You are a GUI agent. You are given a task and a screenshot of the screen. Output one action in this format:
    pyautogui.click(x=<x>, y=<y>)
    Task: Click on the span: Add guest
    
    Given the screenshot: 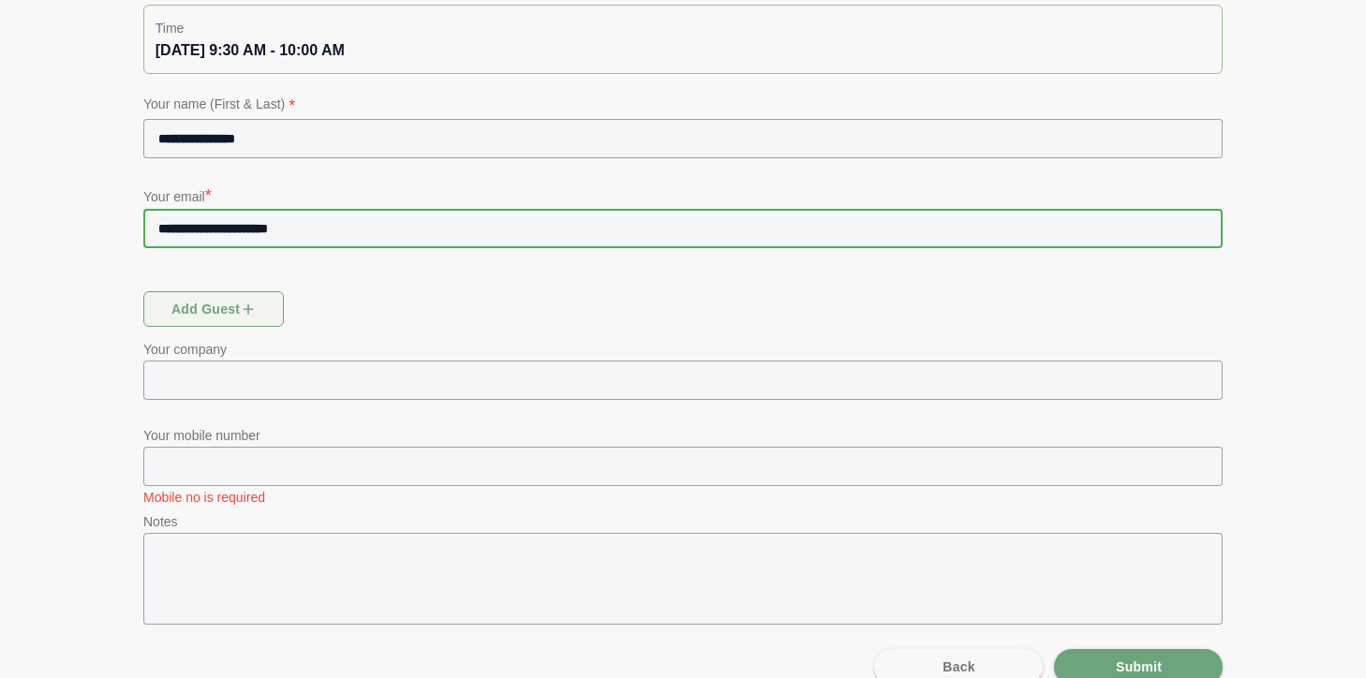 What is the action you would take?
    pyautogui.click(x=214, y=309)
    